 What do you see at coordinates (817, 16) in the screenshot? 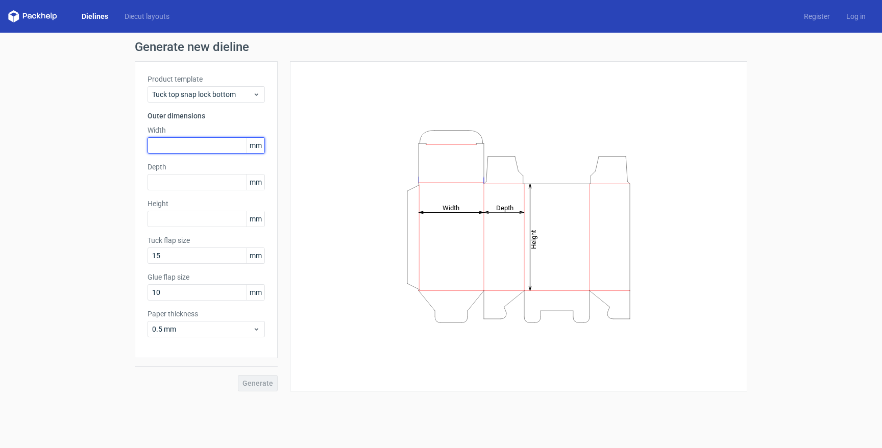
I see `a: Register` at bounding box center [817, 16].